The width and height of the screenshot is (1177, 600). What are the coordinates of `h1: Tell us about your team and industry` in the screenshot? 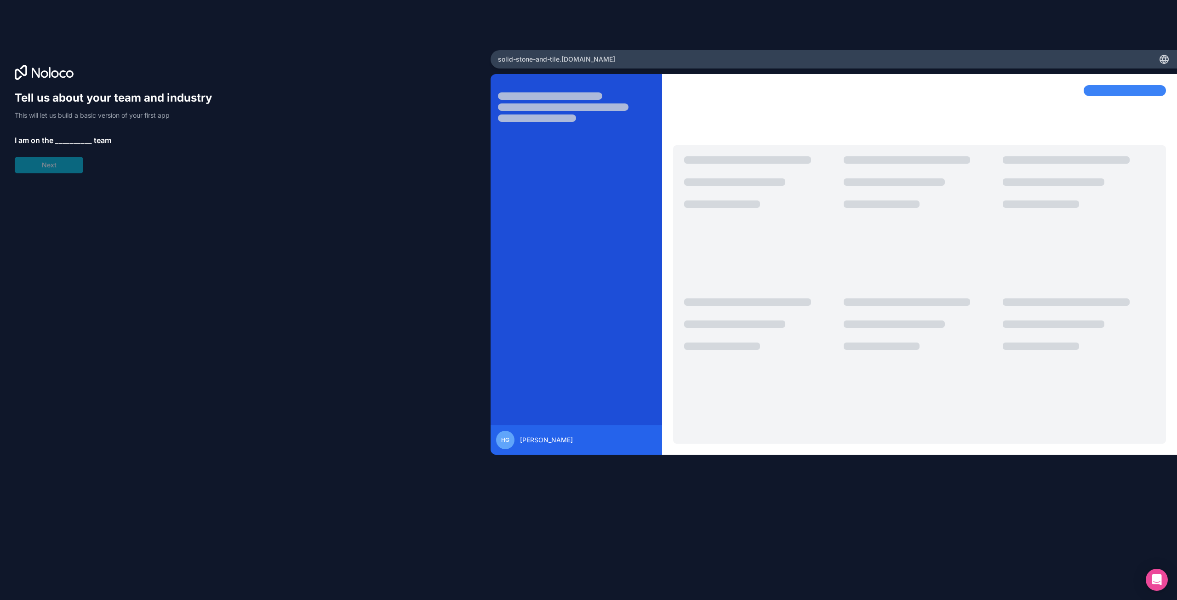 It's located at (118, 98).